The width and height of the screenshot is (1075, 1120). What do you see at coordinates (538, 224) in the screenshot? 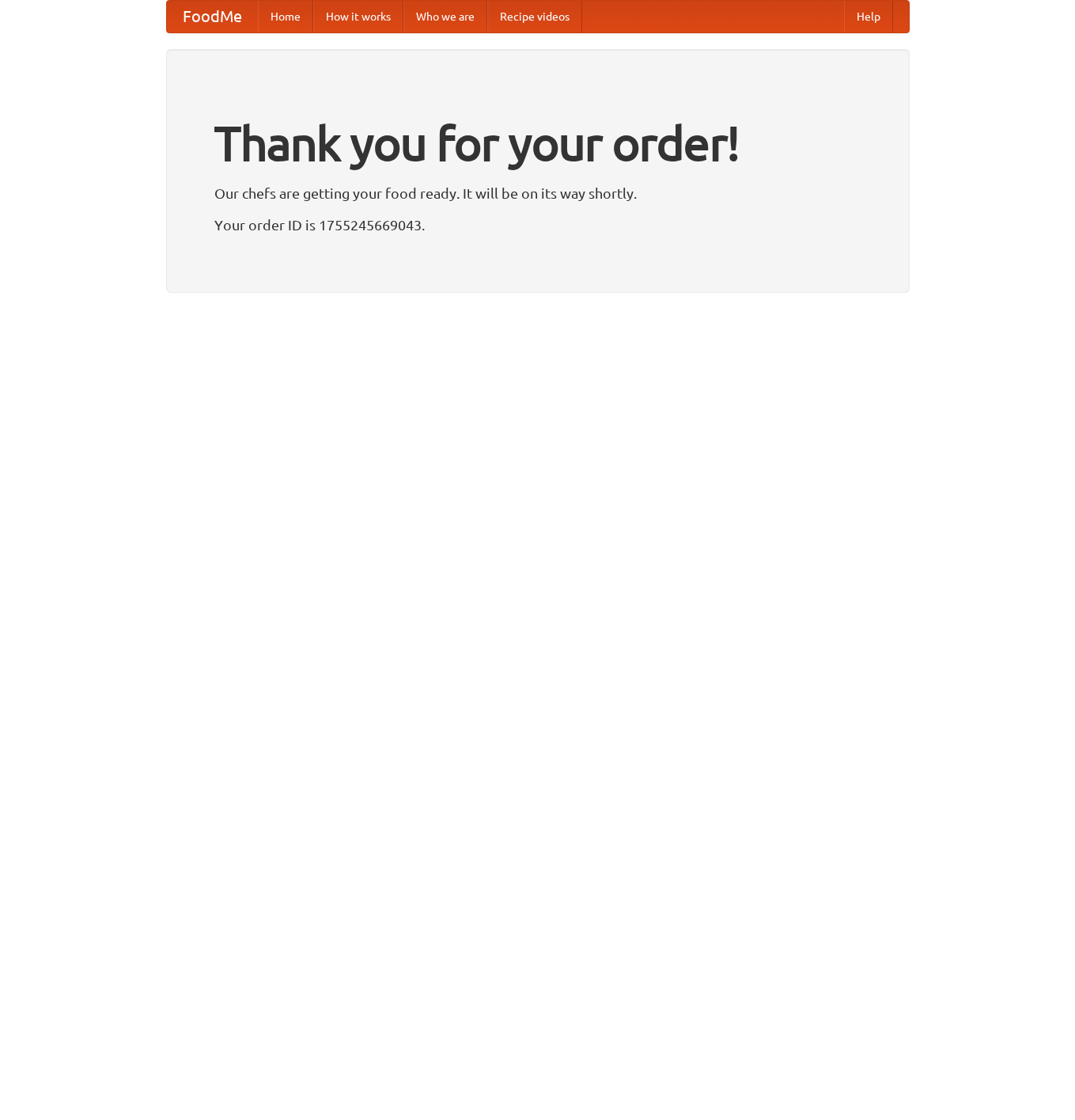
I see `p: Your order ID is 1755245669043.` at bounding box center [538, 224].